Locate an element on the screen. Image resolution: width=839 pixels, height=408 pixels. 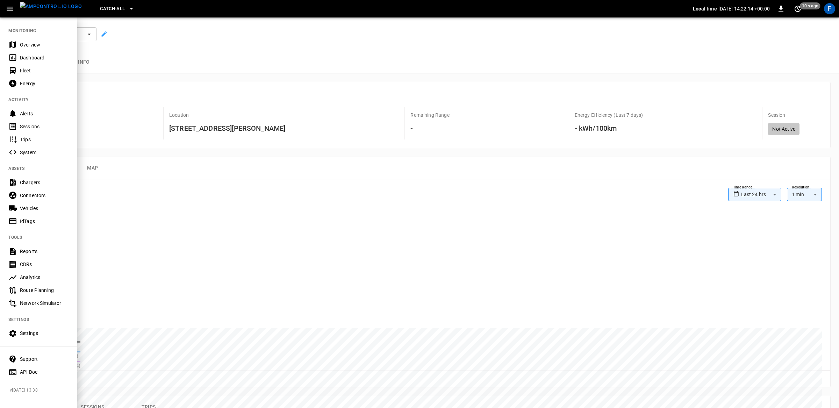
div: IdTags is located at coordinates (44, 221).